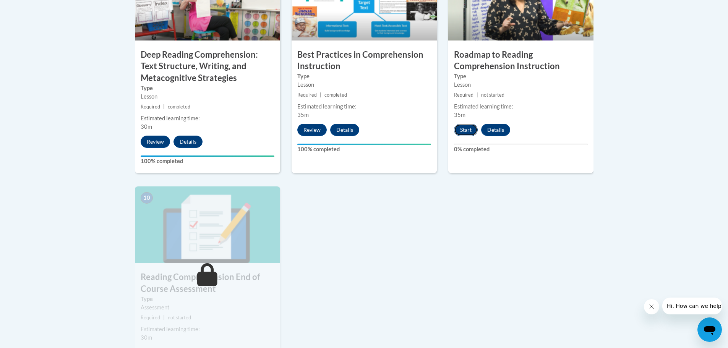 The image size is (728, 348). What do you see at coordinates (364, 61) in the screenshot?
I see `h3: Best Practices in Comprehension Instruction` at bounding box center [364, 61].